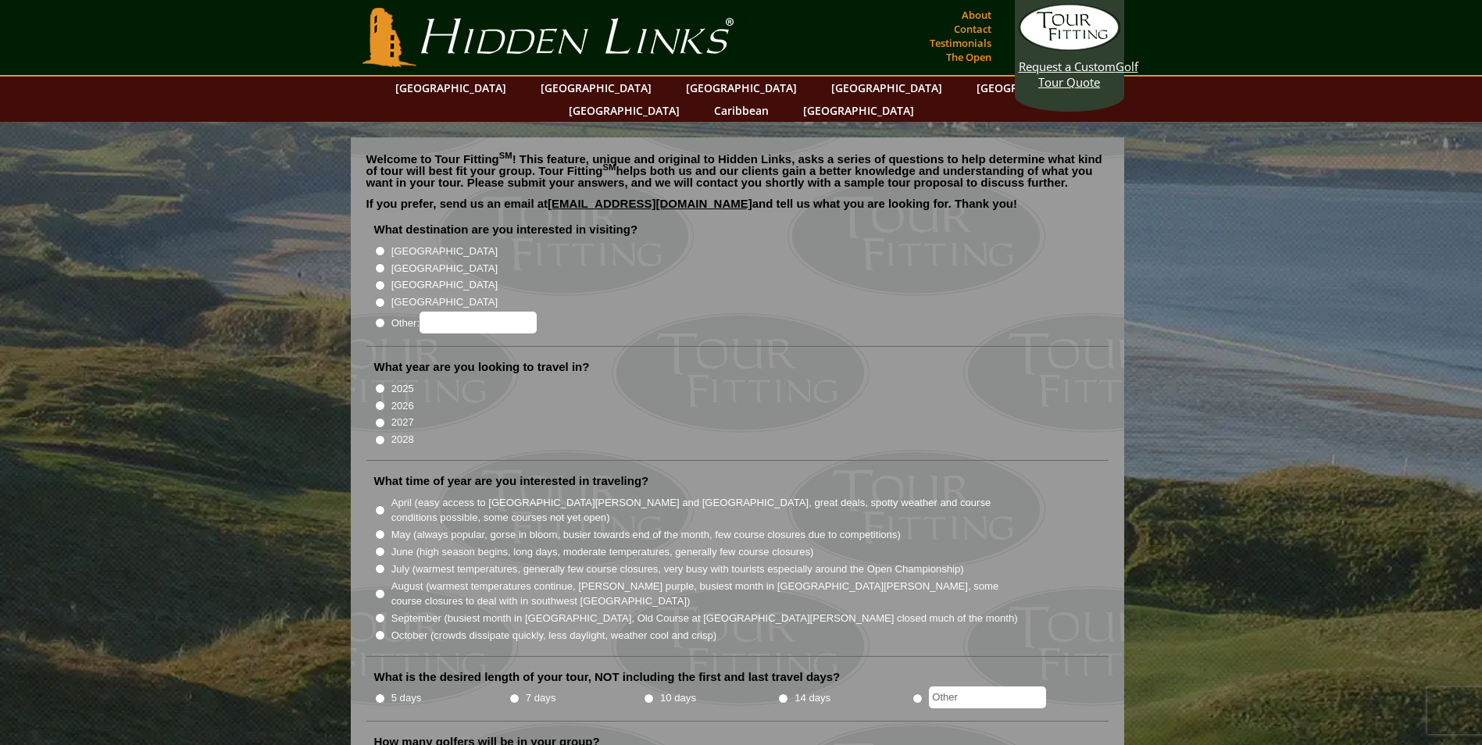 The image size is (1482, 745). I want to click on input: Other:, so click(478, 323).